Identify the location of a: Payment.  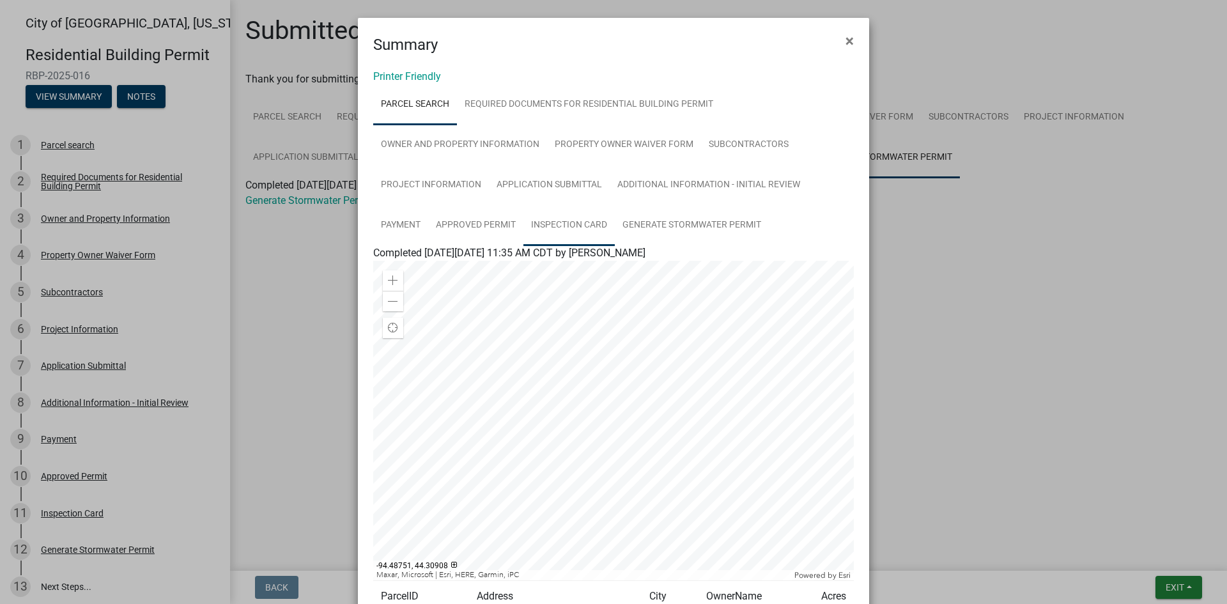
(401, 226).